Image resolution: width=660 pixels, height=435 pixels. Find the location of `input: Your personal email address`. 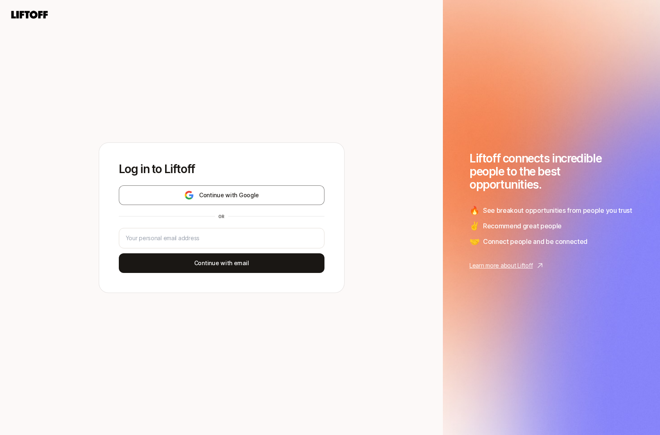

input: Your personal email address is located at coordinates (222, 238).